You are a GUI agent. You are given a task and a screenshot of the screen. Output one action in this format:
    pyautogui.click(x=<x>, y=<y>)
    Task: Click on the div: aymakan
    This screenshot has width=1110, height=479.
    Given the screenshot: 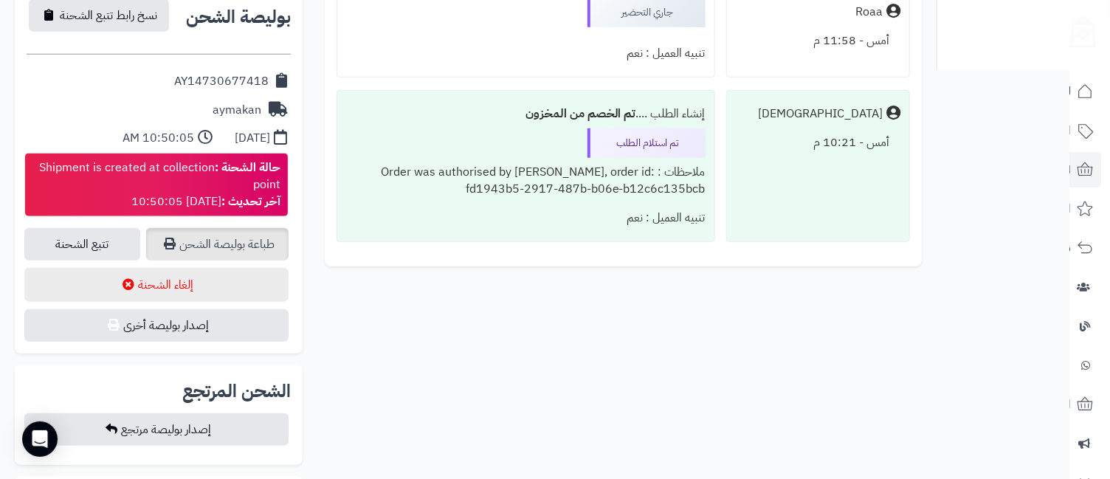 What is the action you would take?
    pyautogui.click(x=237, y=110)
    